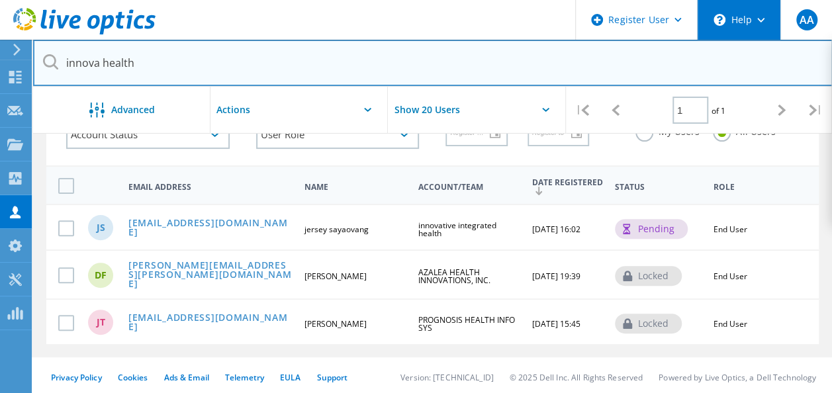  What do you see at coordinates (744, 130) in the screenshot?
I see `label: All Users` at bounding box center [744, 130].